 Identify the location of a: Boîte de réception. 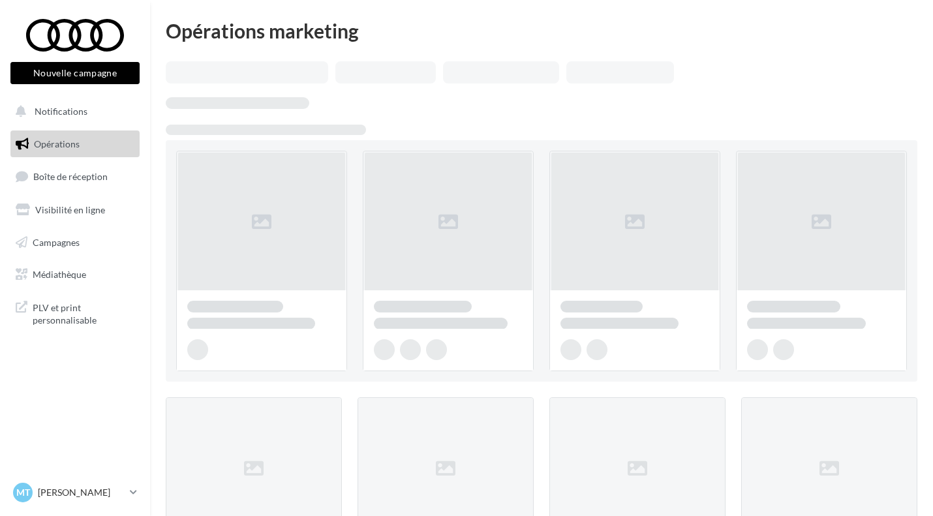
(75, 176).